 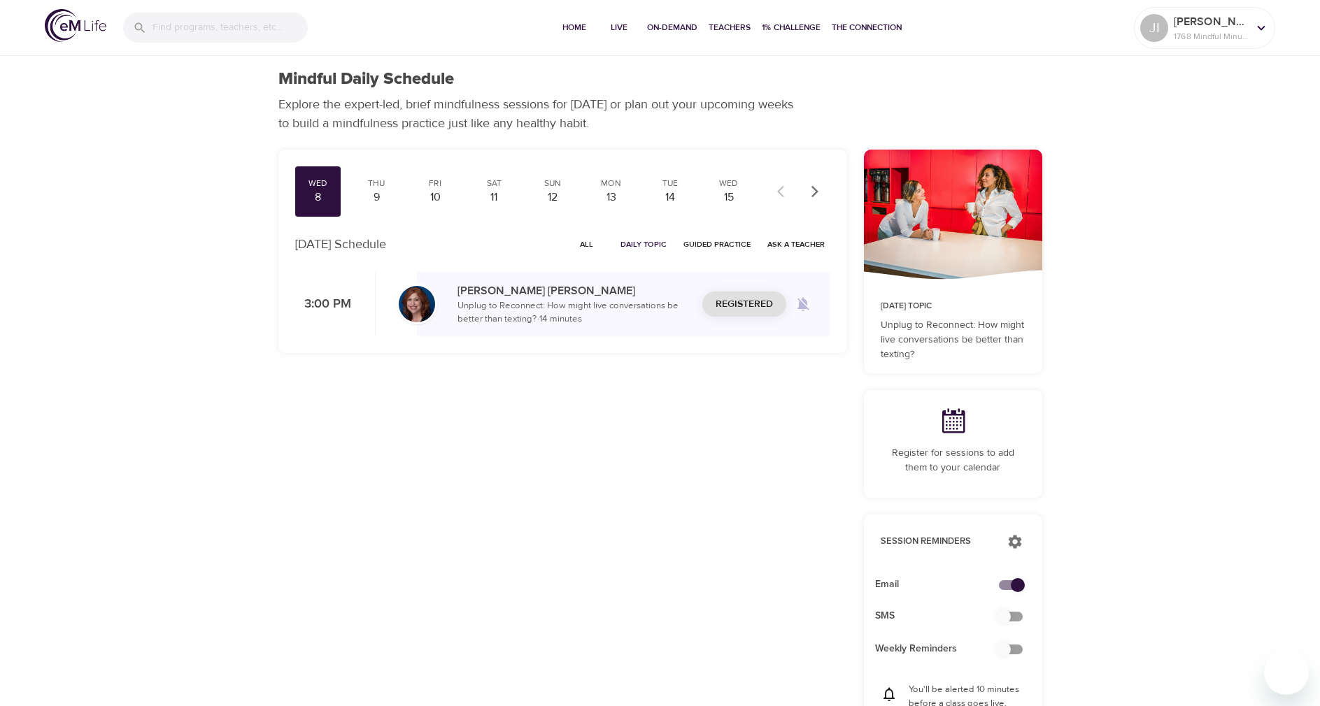 I want to click on span: Daily Topic, so click(x=643, y=244).